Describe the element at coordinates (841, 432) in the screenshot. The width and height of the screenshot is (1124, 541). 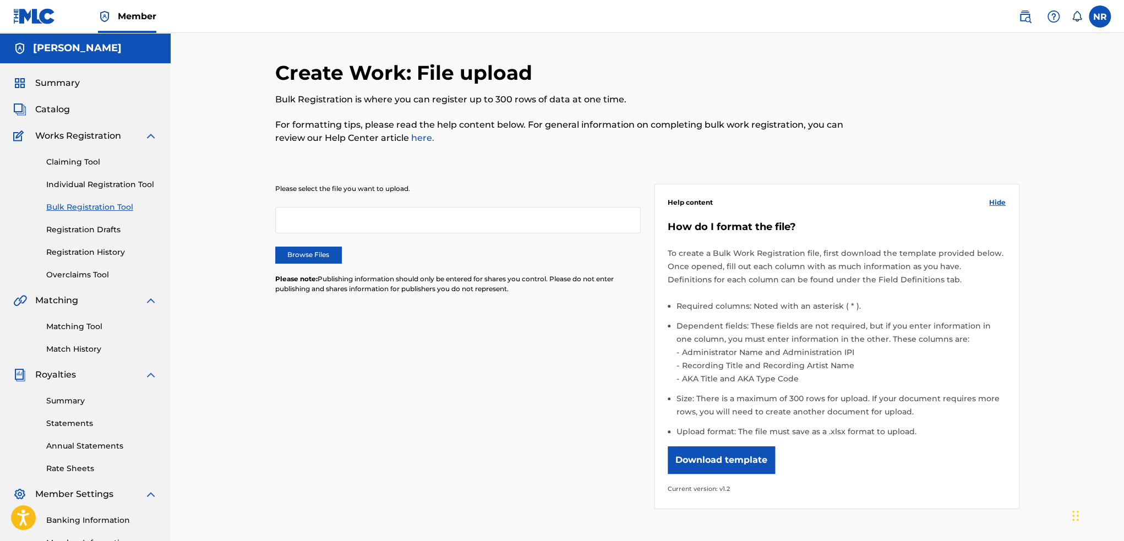
I see `li: Upload format: The file must save as a .xlsx format to upload.` at that location.